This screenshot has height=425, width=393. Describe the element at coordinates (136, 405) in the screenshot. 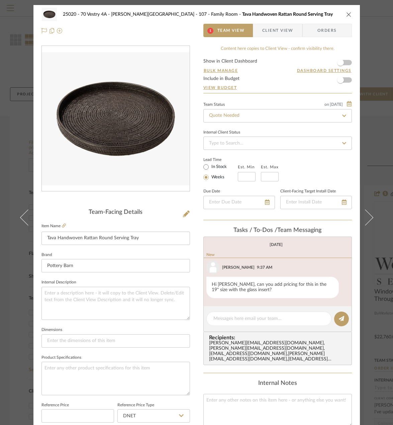

I see `label: Reference Price Type` at that location.